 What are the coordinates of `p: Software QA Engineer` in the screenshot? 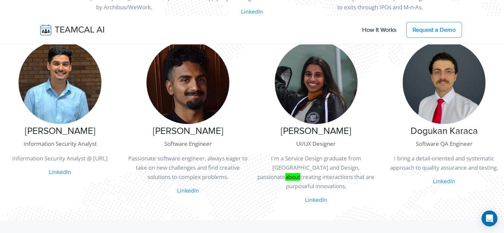 It's located at (444, 144).